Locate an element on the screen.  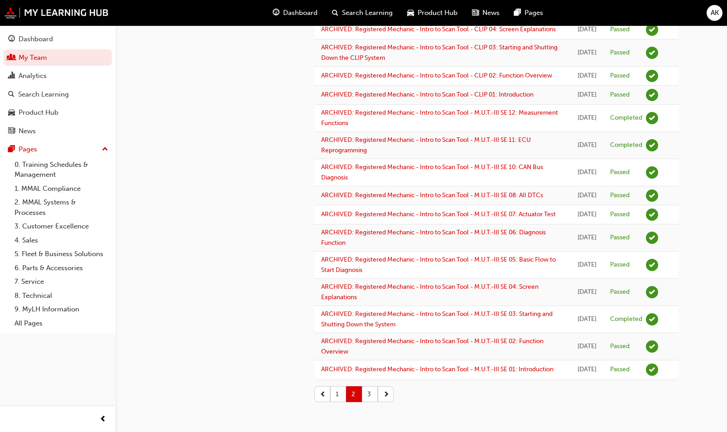
a: ARCHIVED: Registered Mechanic - Intro to Scan Tool - M.U.T.-III SE 02: Function Overview is located at coordinates (432, 346).